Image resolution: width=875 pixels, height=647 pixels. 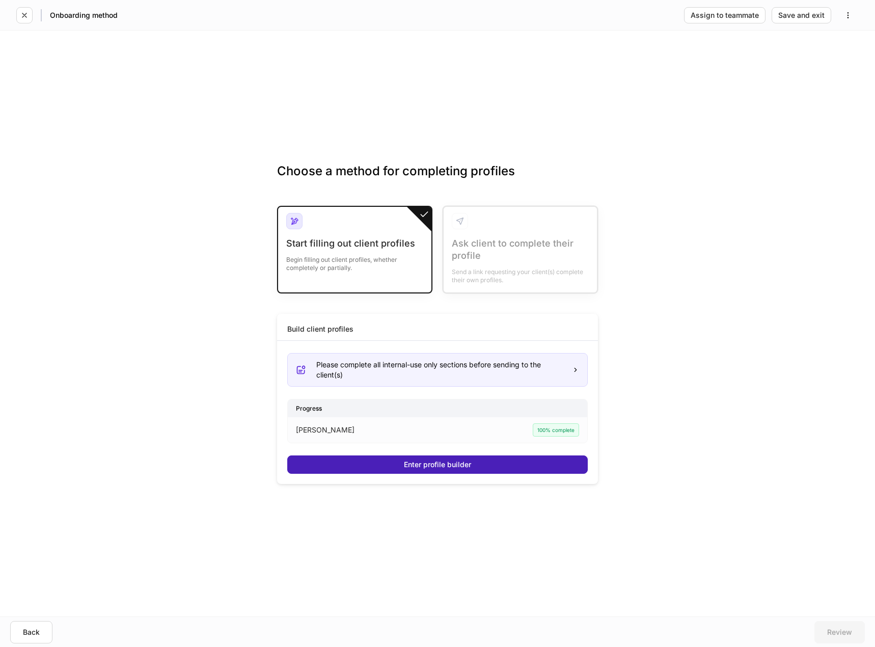 What do you see at coordinates (31, 632) in the screenshot?
I see `div: Back` at bounding box center [31, 632].